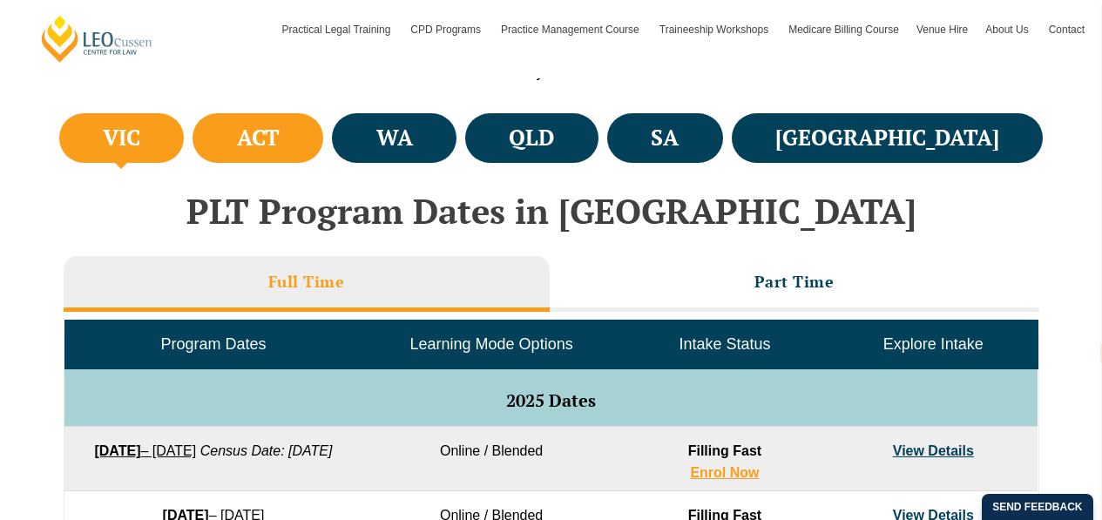 Image resolution: width=1102 pixels, height=520 pixels. I want to click on a: Enrol Now, so click(724, 472).